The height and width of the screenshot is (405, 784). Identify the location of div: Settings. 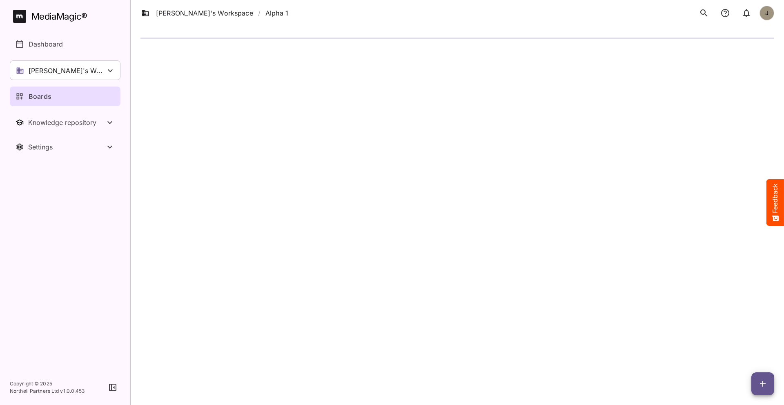
(67, 147).